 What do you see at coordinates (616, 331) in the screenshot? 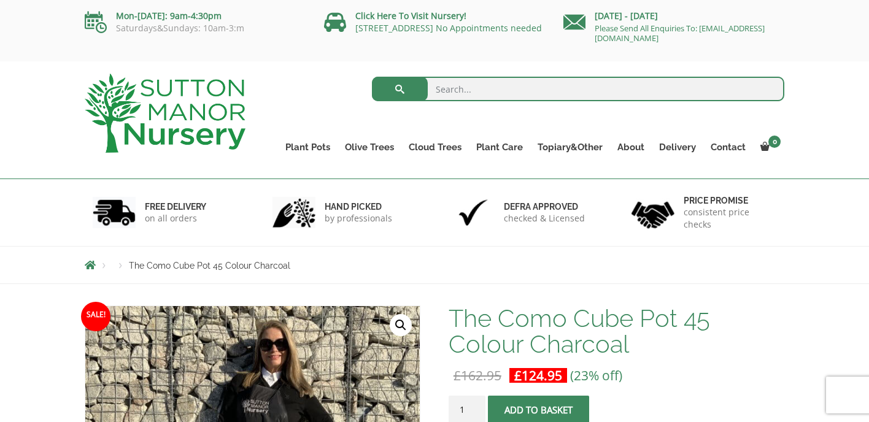
I see `h1: The Como Cube Pot 45 Colour Charcoal` at bounding box center [616, 331].